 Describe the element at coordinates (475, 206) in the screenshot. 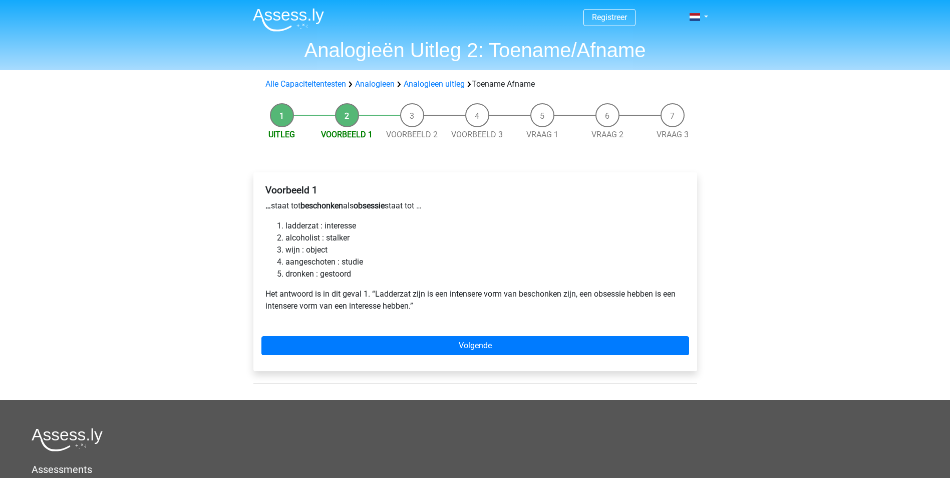

I see `p: staat tot als staat tot …` at that location.